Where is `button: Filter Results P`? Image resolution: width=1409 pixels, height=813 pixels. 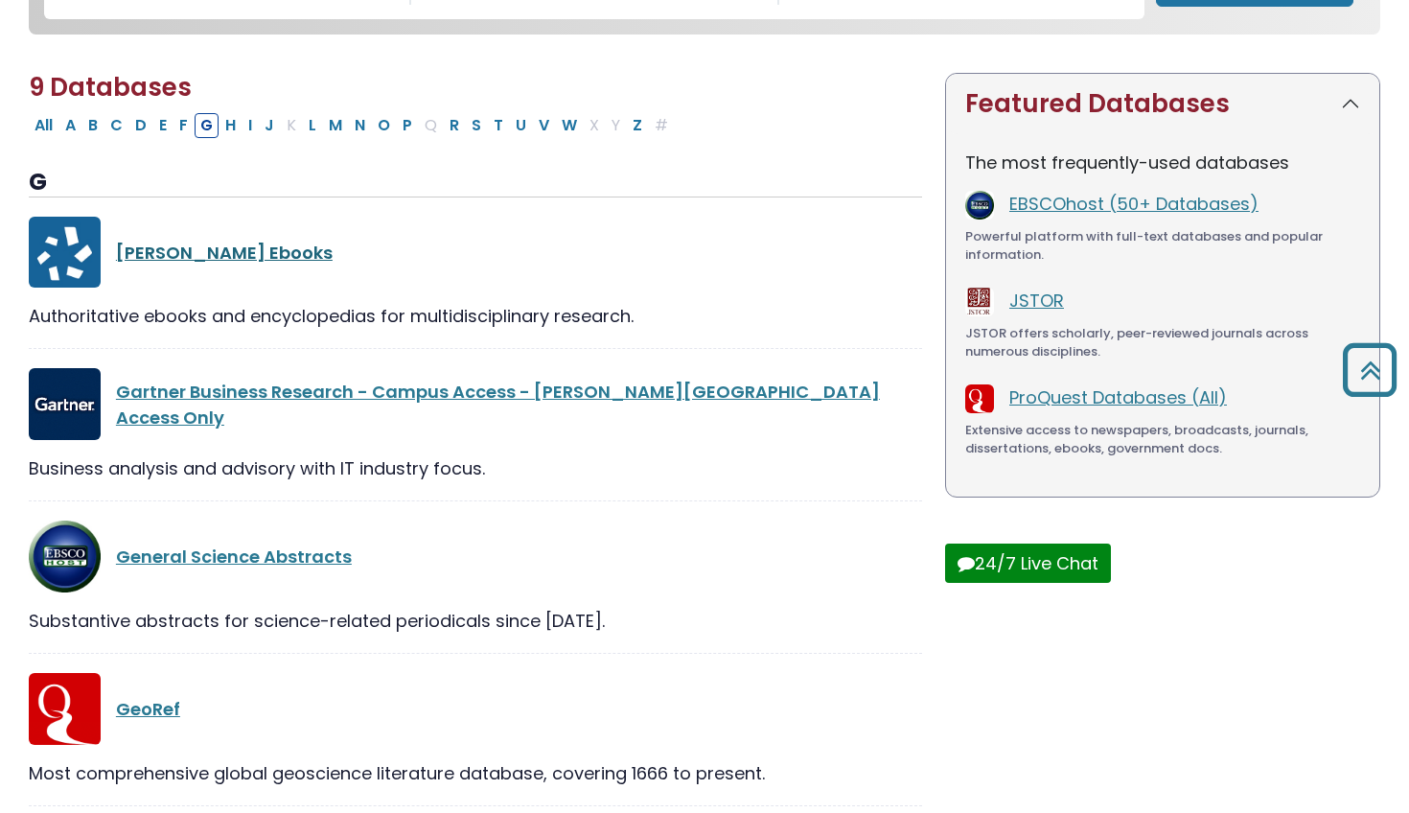
button: Filter Results P is located at coordinates (407, 126).